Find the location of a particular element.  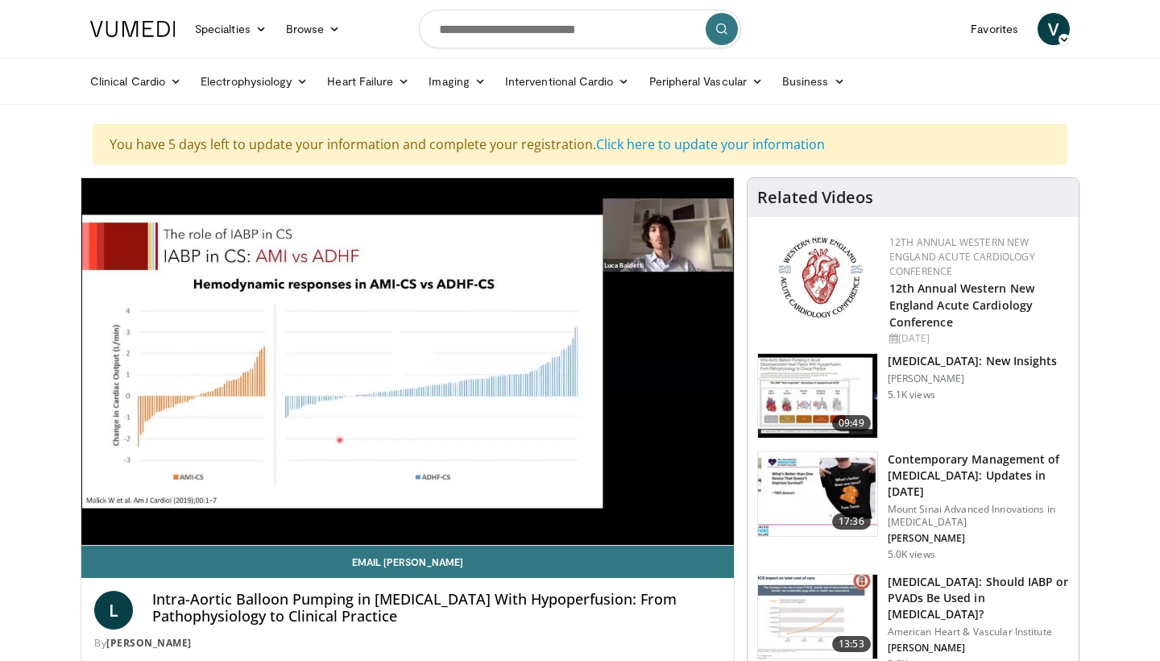

a: Specialties is located at coordinates (230, 29).